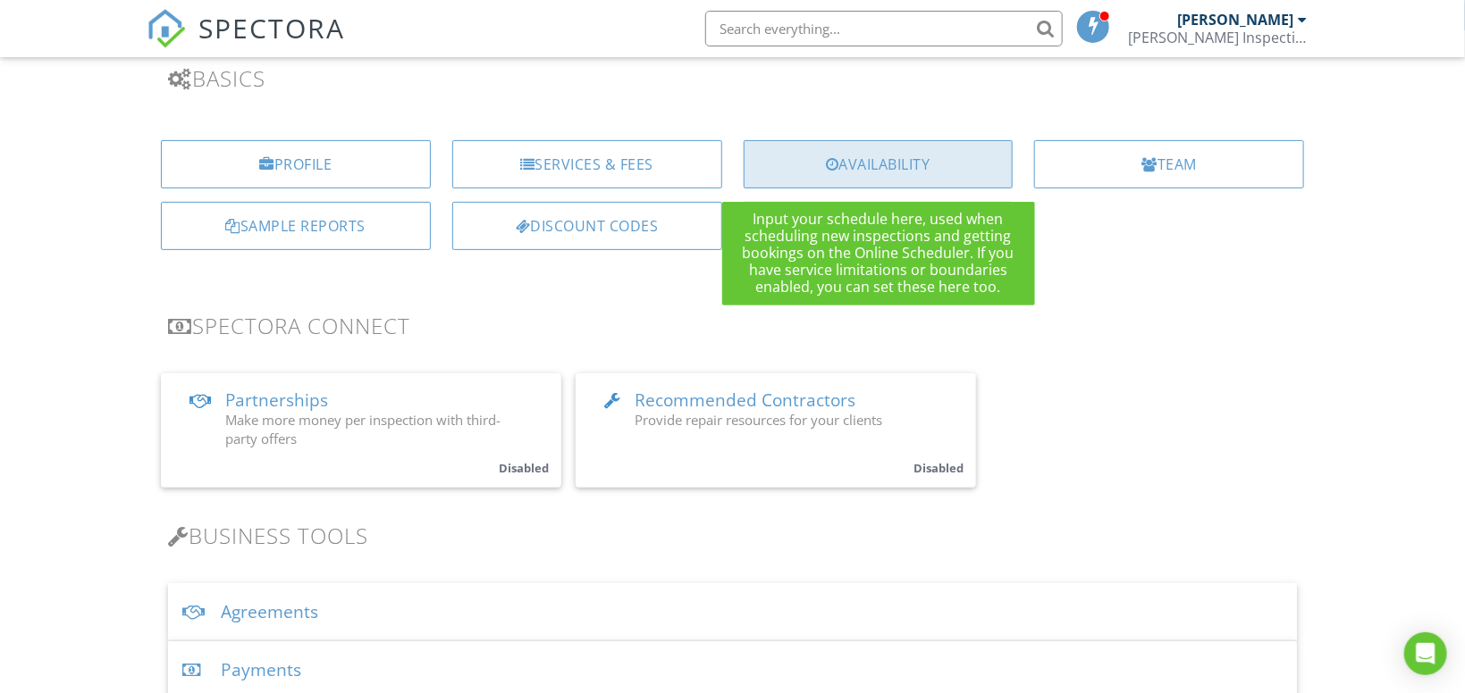 This screenshot has height=693, width=1465. I want to click on a: Team, so click(1169, 164).